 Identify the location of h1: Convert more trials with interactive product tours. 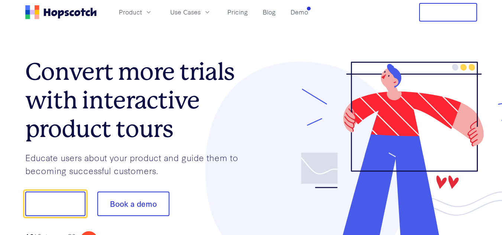
(138, 100).